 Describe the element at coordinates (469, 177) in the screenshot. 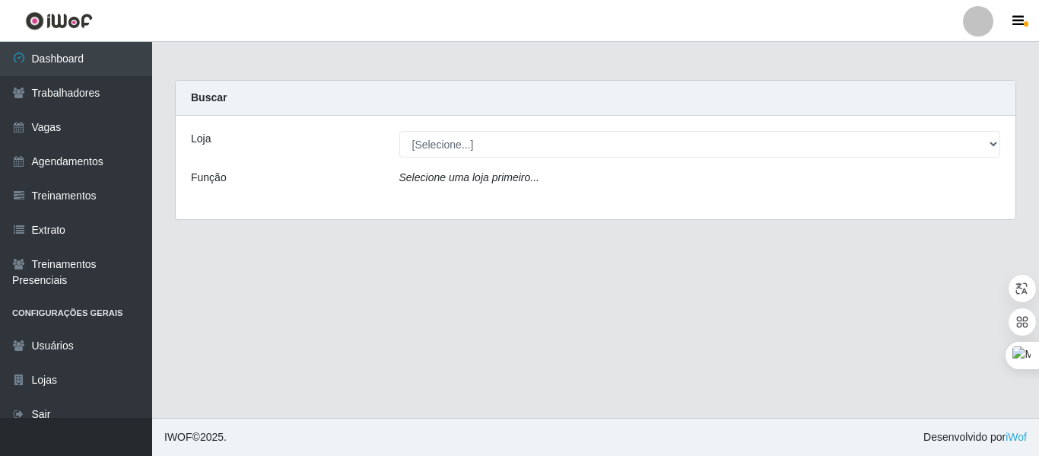

I see `i: Selecione uma loja primeiro...` at that location.